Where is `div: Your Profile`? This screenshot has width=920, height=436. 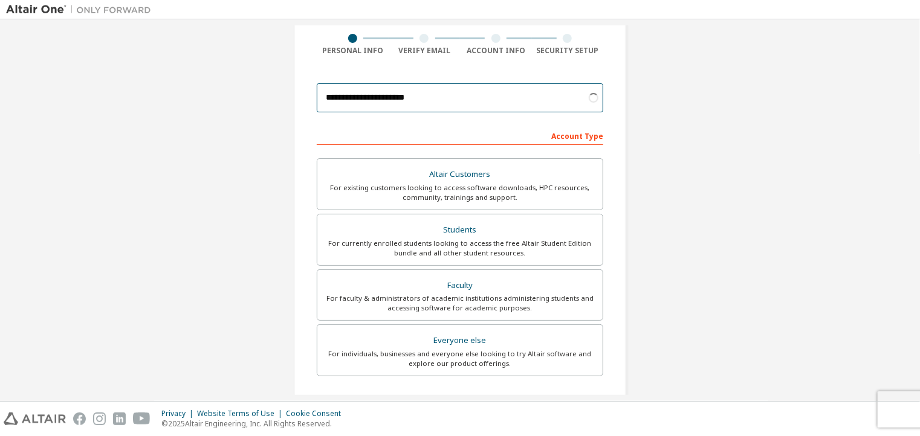
div: Your Profile is located at coordinates (460, 404).